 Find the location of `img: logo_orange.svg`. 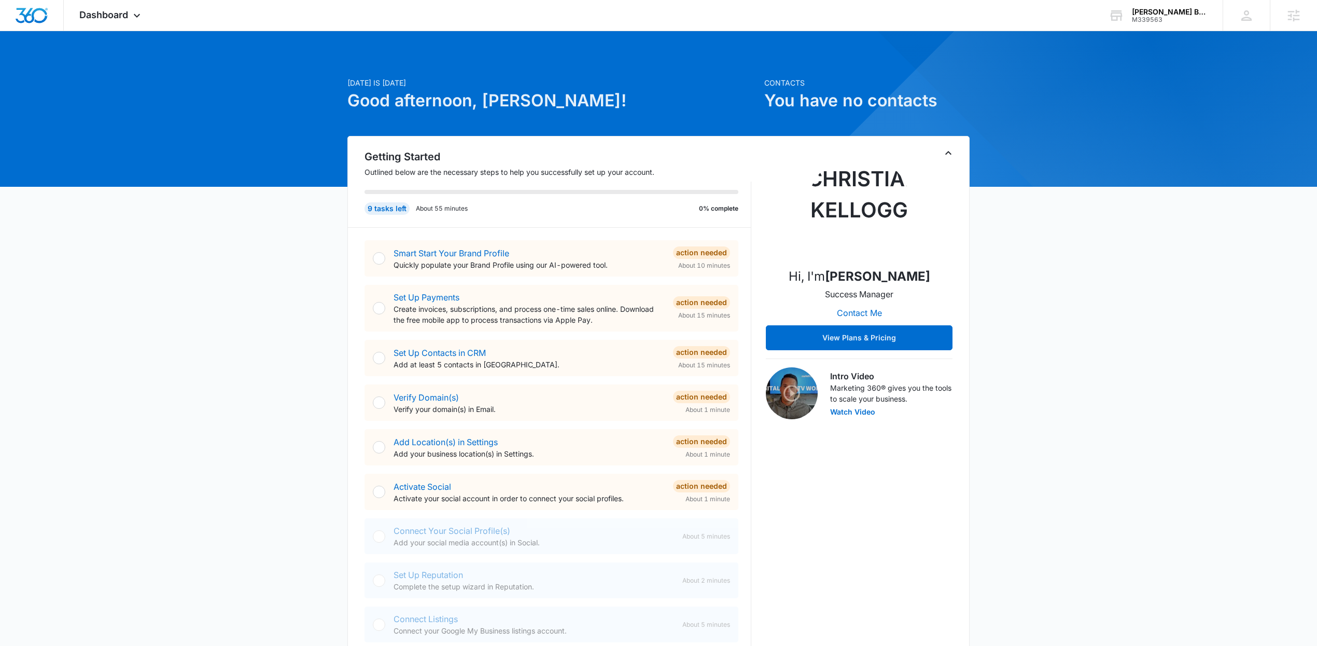

img: logo_orange.svg is located at coordinates (21, 21).